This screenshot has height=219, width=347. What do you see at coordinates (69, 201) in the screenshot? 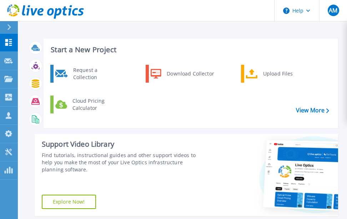
I see `a: Explore Now!` at bounding box center [69, 201].